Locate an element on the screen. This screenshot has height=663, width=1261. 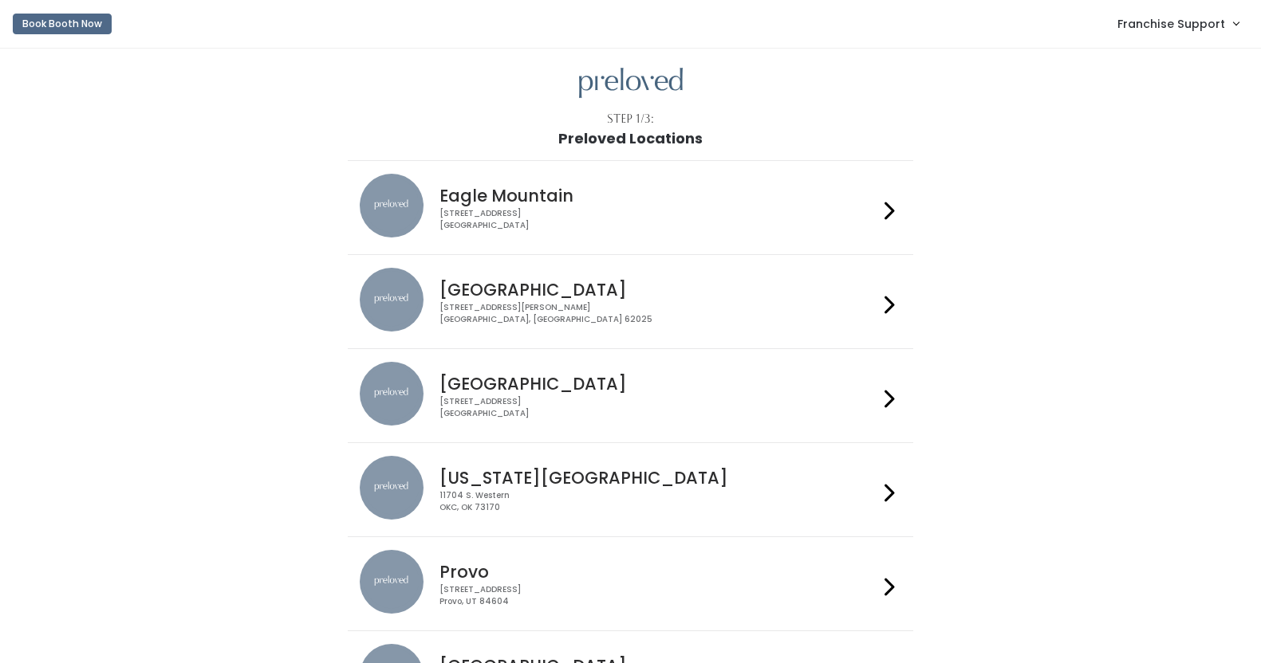
div: Step 1/3: is located at coordinates (630, 119).